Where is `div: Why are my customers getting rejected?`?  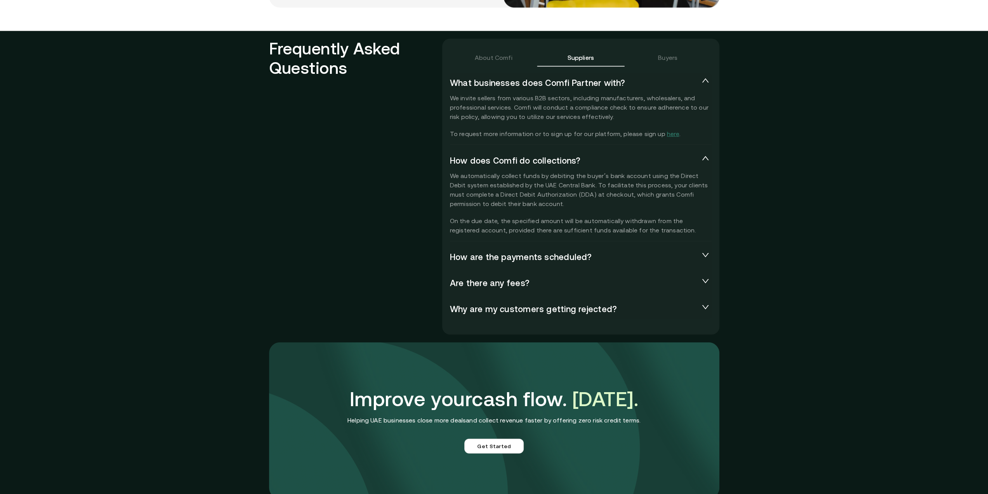 div: Why are my customers getting rejected? is located at coordinates (581, 309).